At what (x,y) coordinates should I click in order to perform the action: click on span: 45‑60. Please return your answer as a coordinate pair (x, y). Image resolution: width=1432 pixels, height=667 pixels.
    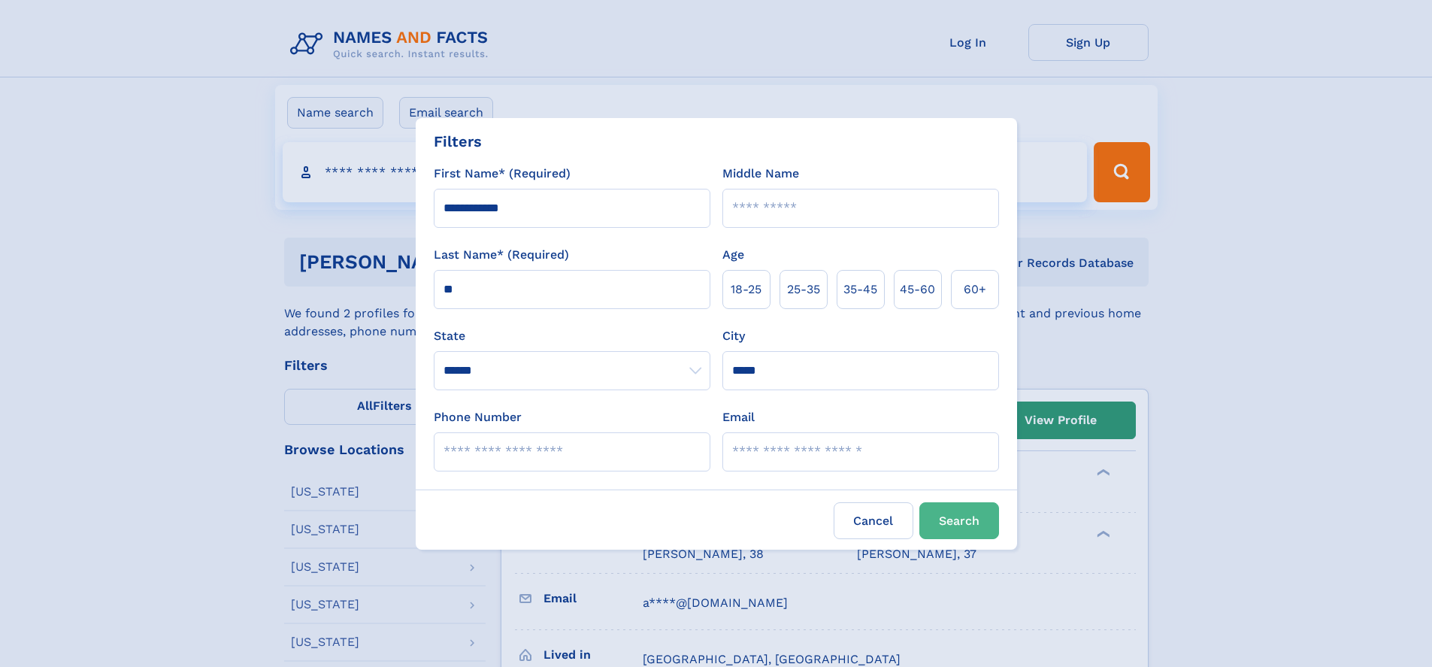
    Looking at the image, I should click on (917, 289).